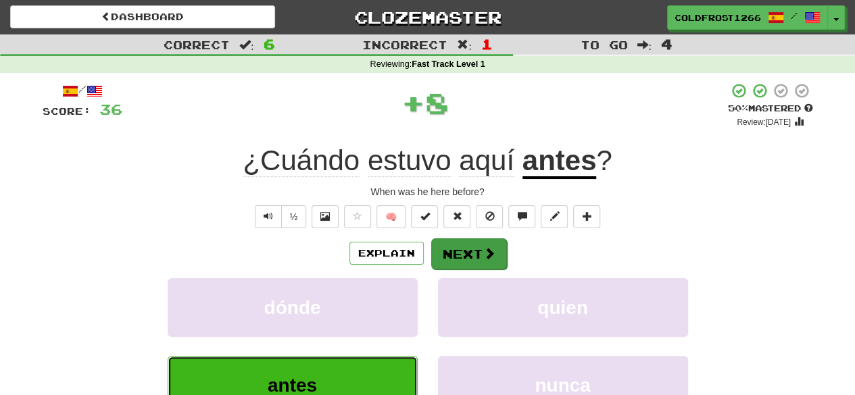  I want to click on span: 36, so click(111, 109).